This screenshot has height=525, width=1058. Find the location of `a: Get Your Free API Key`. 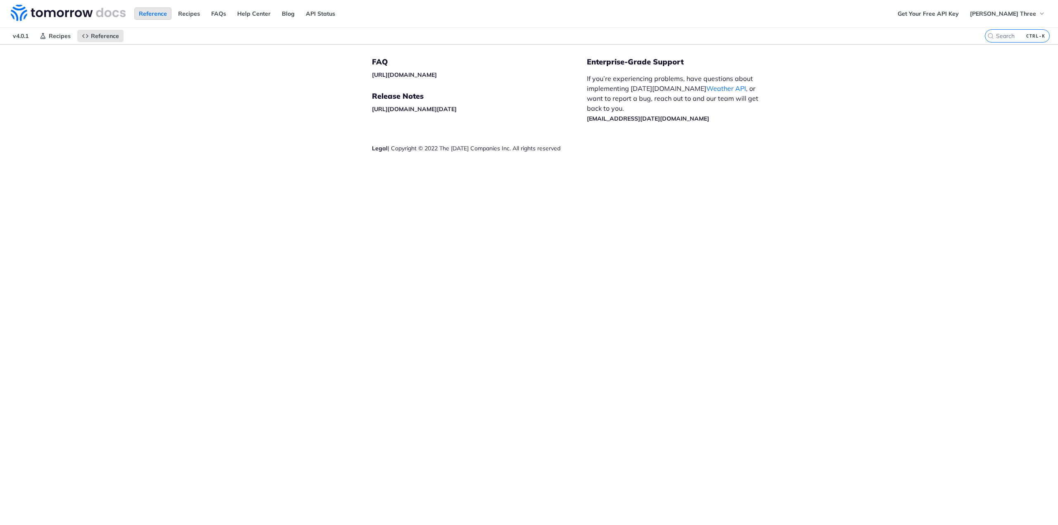

a: Get Your Free API Key is located at coordinates (928, 14).